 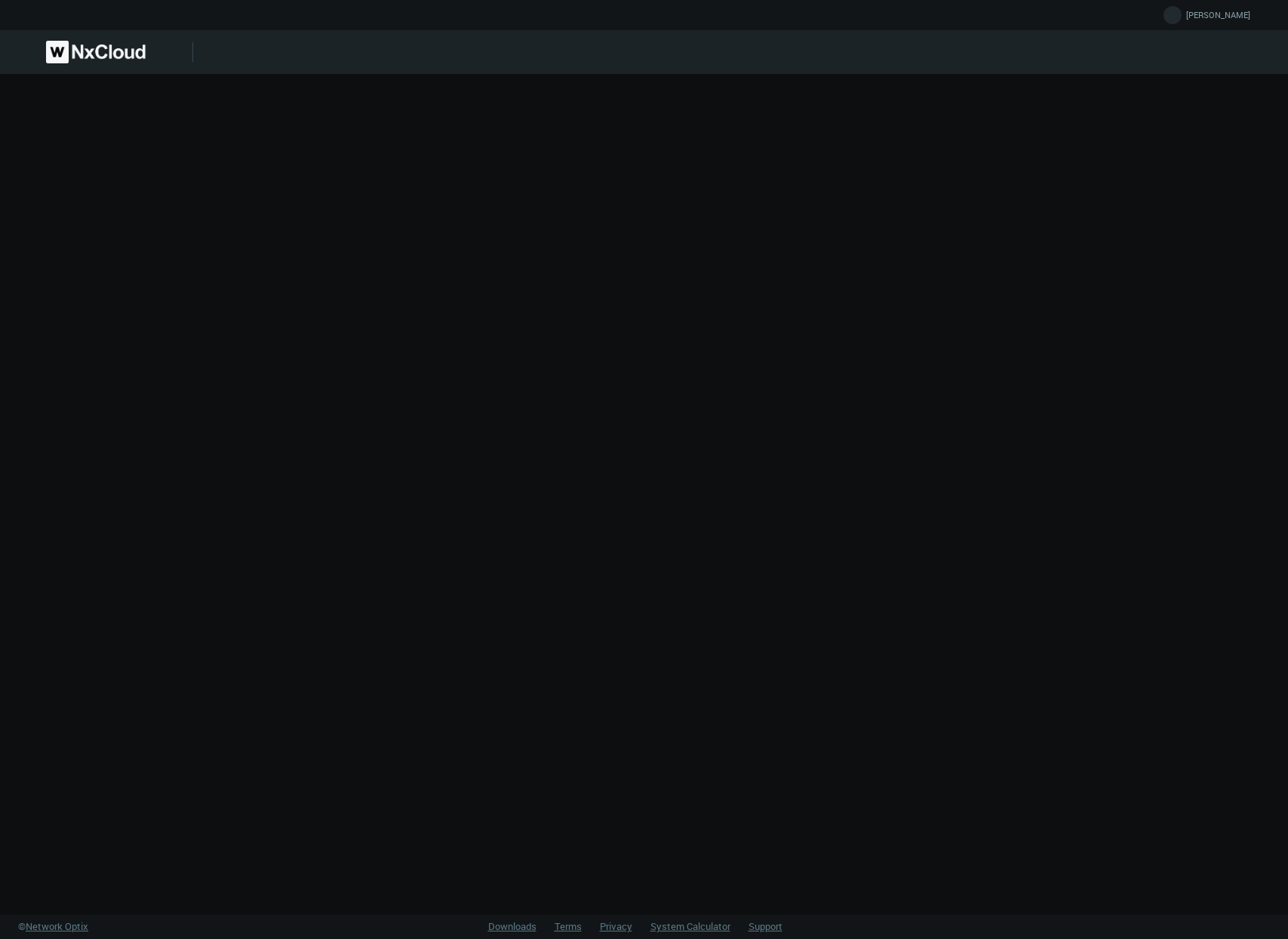 What do you see at coordinates (616, 927) in the screenshot?
I see `a: Privacy` at bounding box center [616, 927].